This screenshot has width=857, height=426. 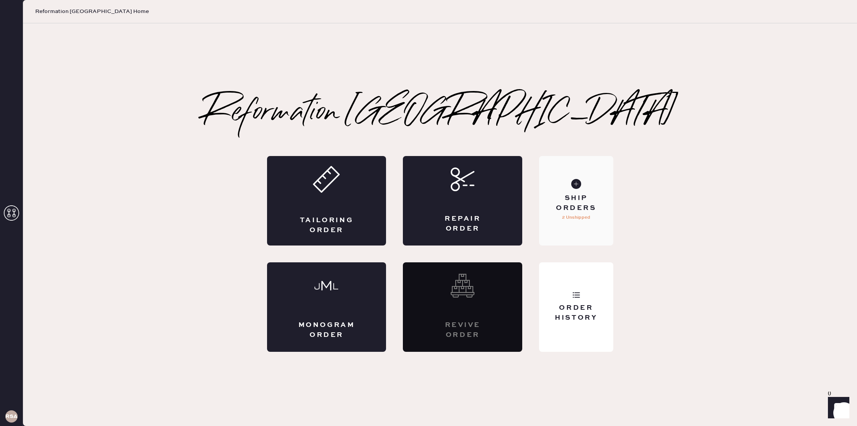 What do you see at coordinates (462, 307) in the screenshot?
I see `div: Interested? Contact us at care@hemster.co` at bounding box center [462, 307].